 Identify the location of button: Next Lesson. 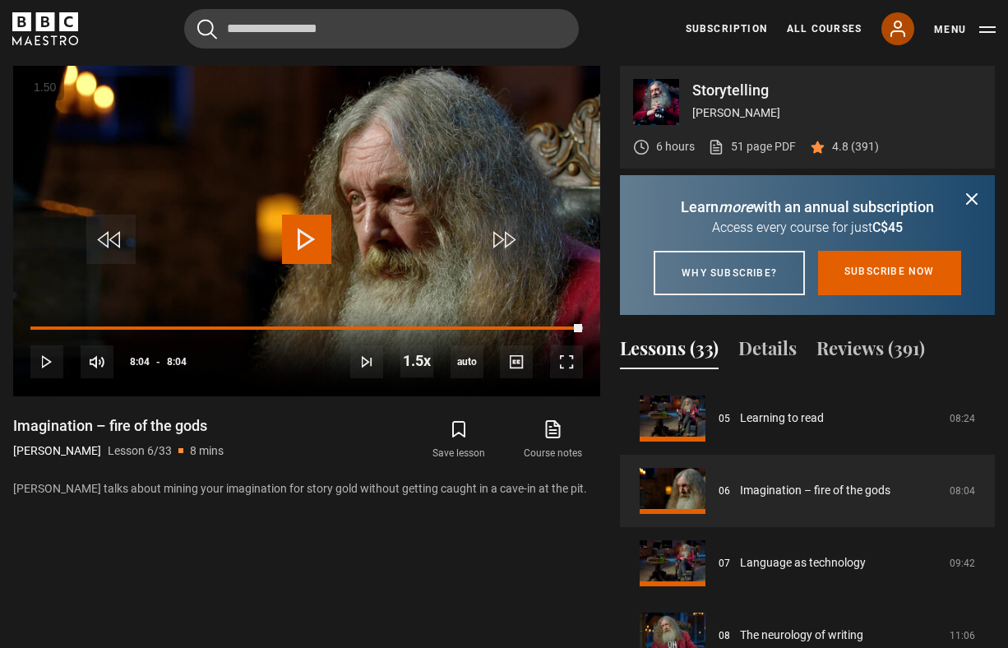
(367, 362).